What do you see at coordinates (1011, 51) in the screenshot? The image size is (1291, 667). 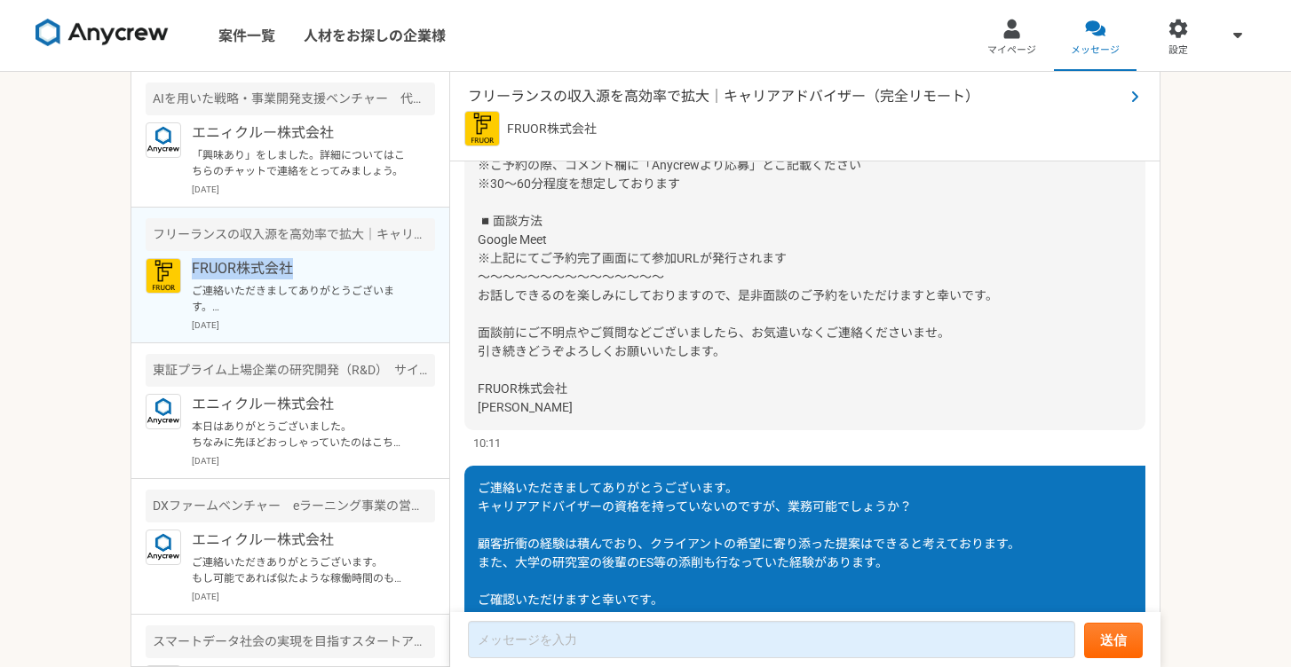 I see `span: マイページ` at bounding box center [1011, 51].